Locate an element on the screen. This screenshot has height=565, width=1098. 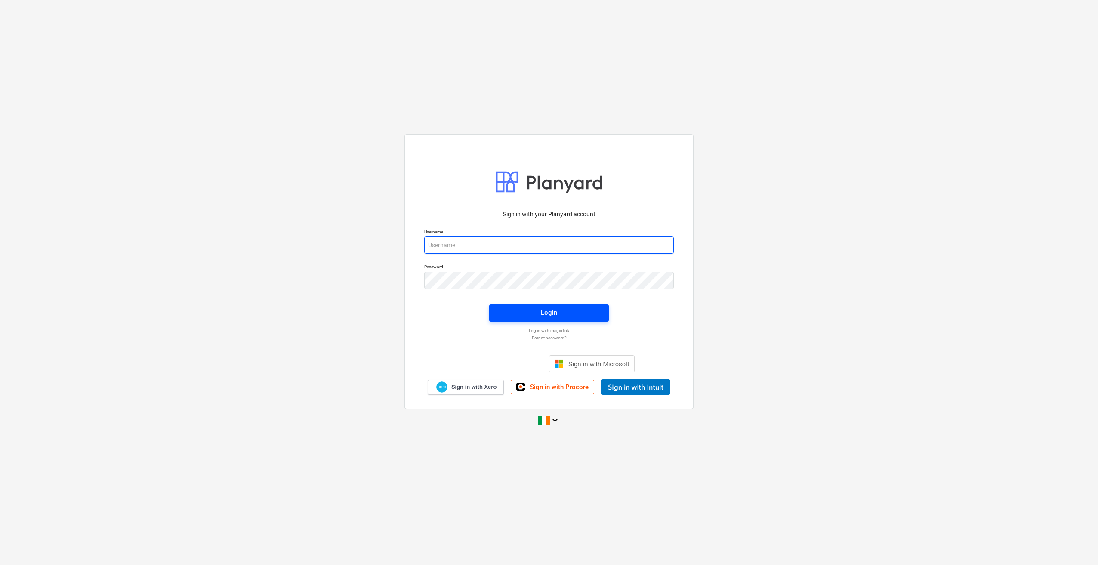
button: Login is located at coordinates (549, 313).